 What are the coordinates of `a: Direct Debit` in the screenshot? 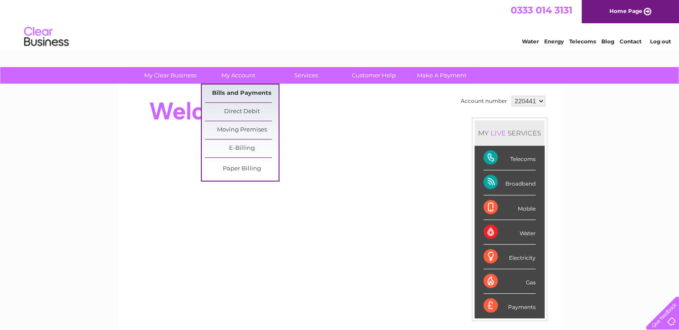 It's located at (242, 112).